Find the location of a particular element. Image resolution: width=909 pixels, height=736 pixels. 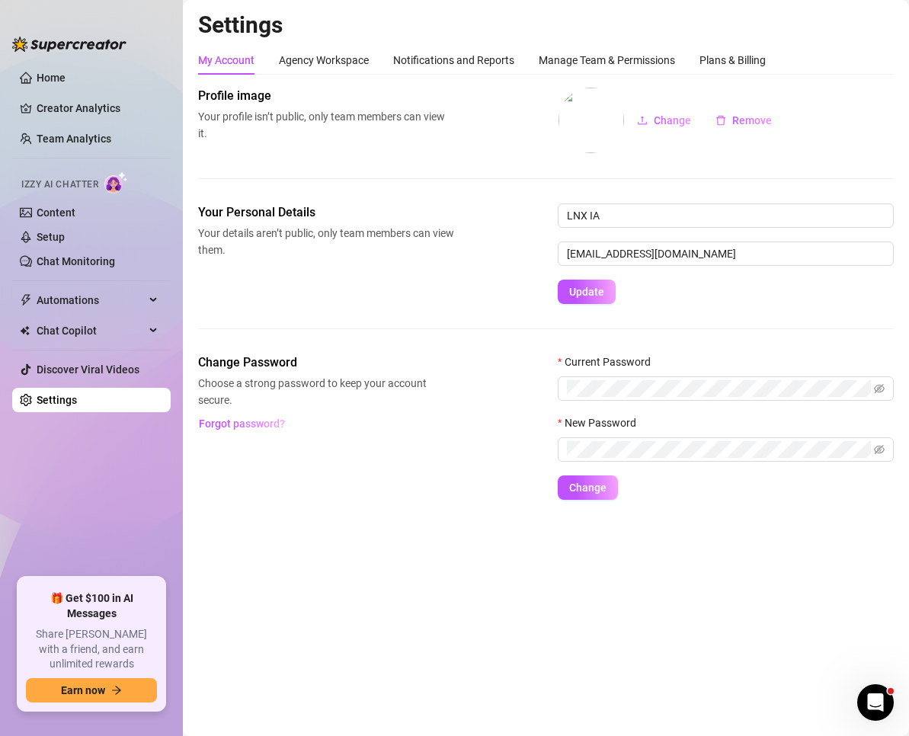

span: Your Personal Details is located at coordinates (326, 212).